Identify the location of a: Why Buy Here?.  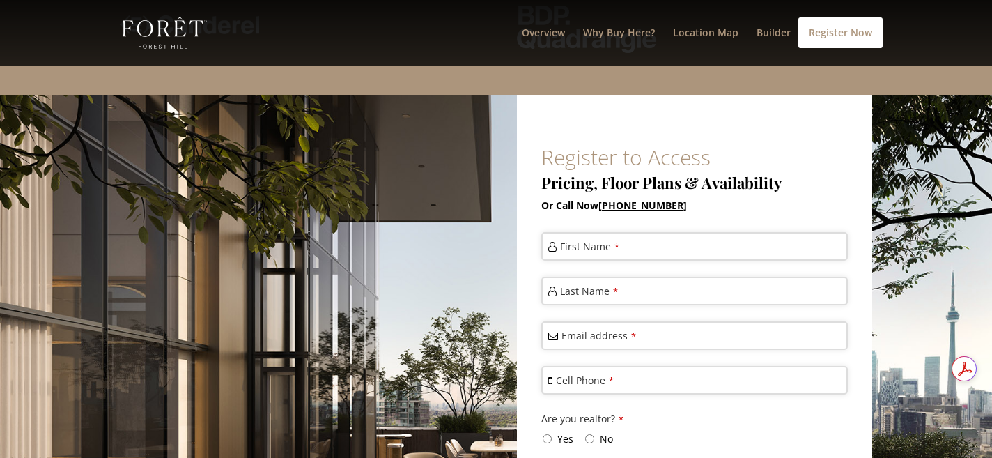
(619, 47).